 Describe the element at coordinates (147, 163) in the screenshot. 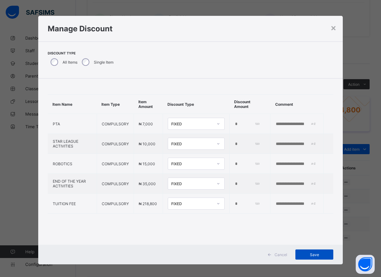

I see `span: ₦ 15,000` at that location.